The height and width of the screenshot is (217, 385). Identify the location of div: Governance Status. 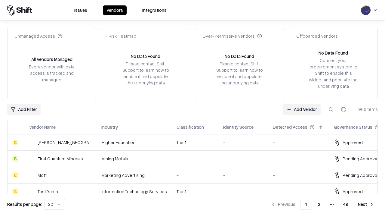
(353, 127).